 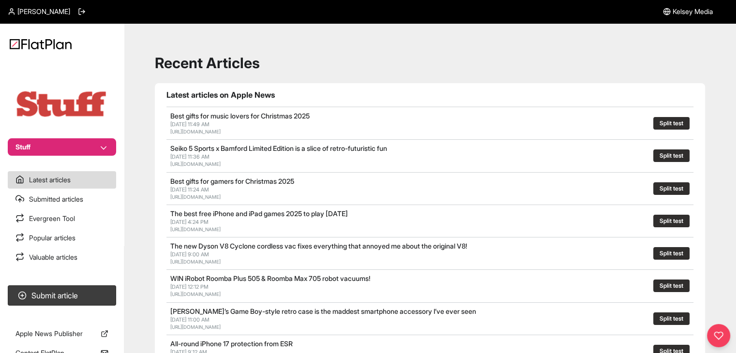 I want to click on a: WIN iRobot Roomba Plus 505 & Roomba Max 705 robot vacuums!, so click(x=270, y=278).